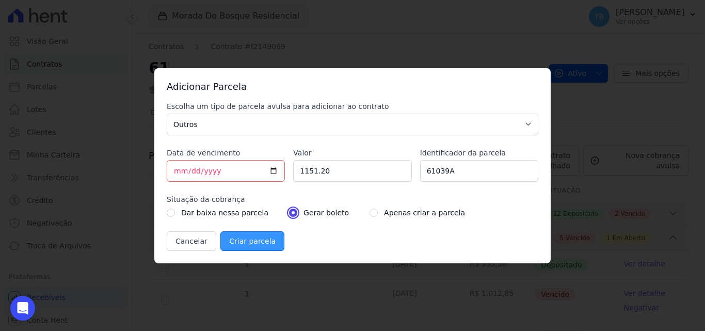 Image resolution: width=705 pixels, height=331 pixels. What do you see at coordinates (326, 213) in the screenshot?
I see `label: Gerar boleto` at bounding box center [326, 213].